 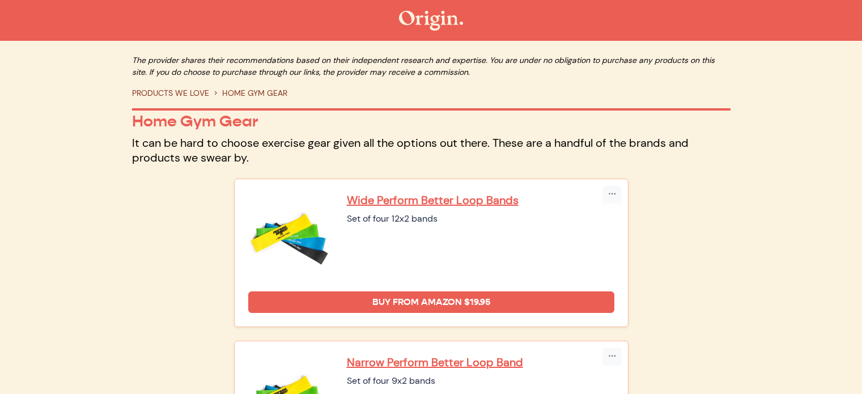 What do you see at coordinates (291, 235) in the screenshot?
I see `img: Wide Perform Better Loop Bands` at bounding box center [291, 235].